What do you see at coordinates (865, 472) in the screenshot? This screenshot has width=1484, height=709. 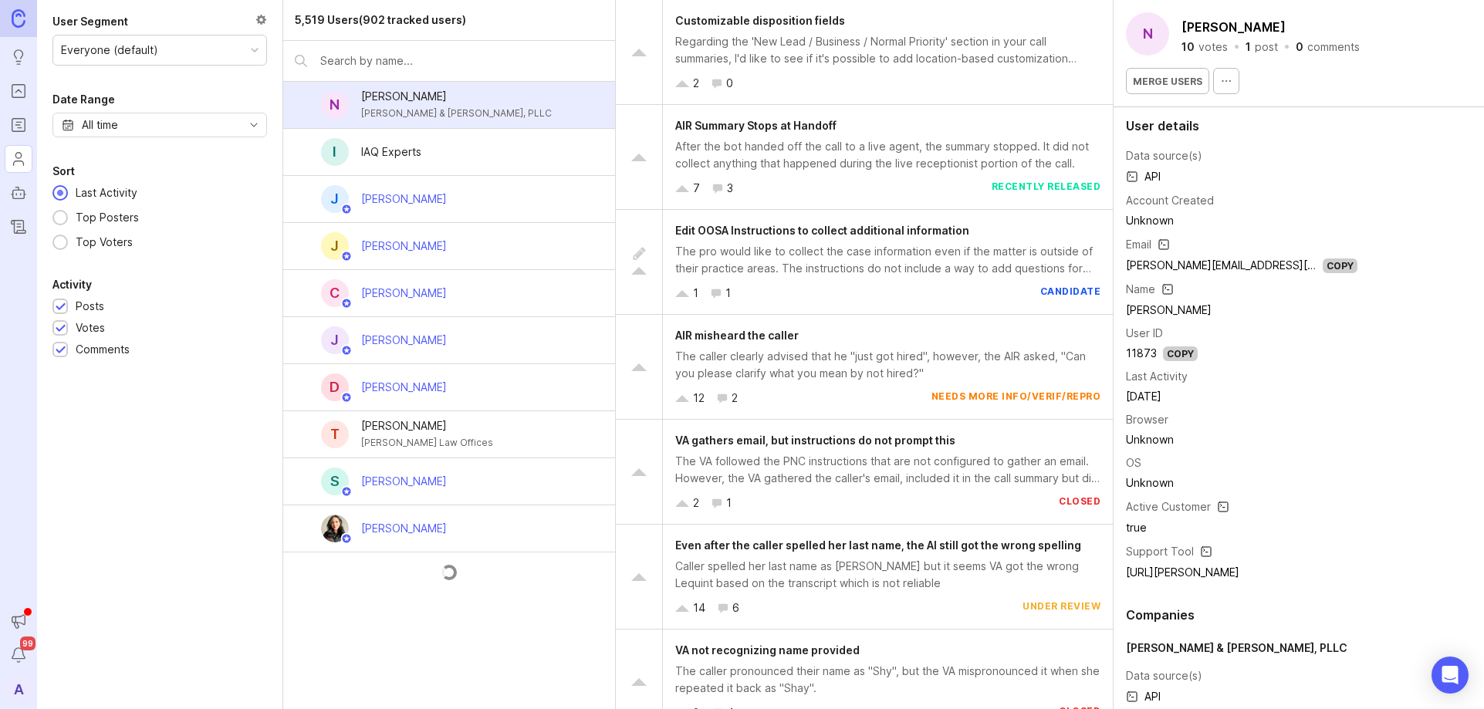 I see `a: VA gathers email, but instructions do not prompt thisThe VA followed the PNC instructions that ar...` at bounding box center [865, 472].